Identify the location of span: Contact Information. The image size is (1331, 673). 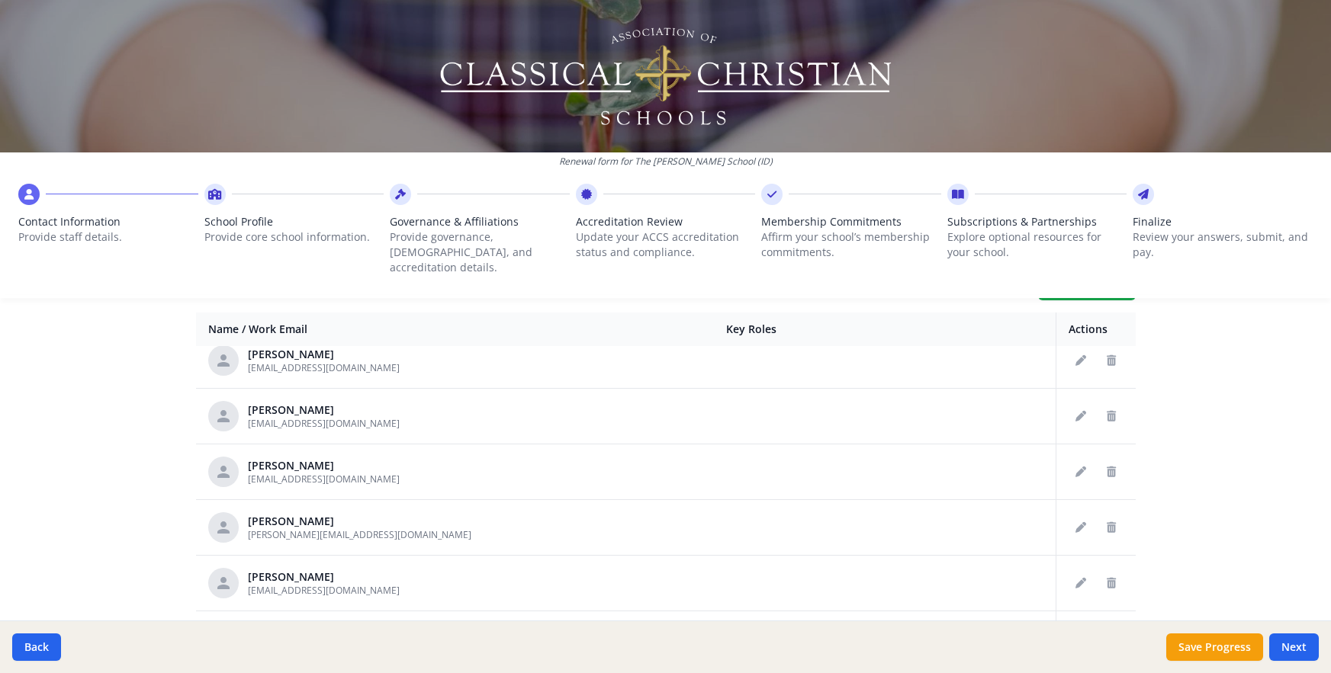
(108, 222).